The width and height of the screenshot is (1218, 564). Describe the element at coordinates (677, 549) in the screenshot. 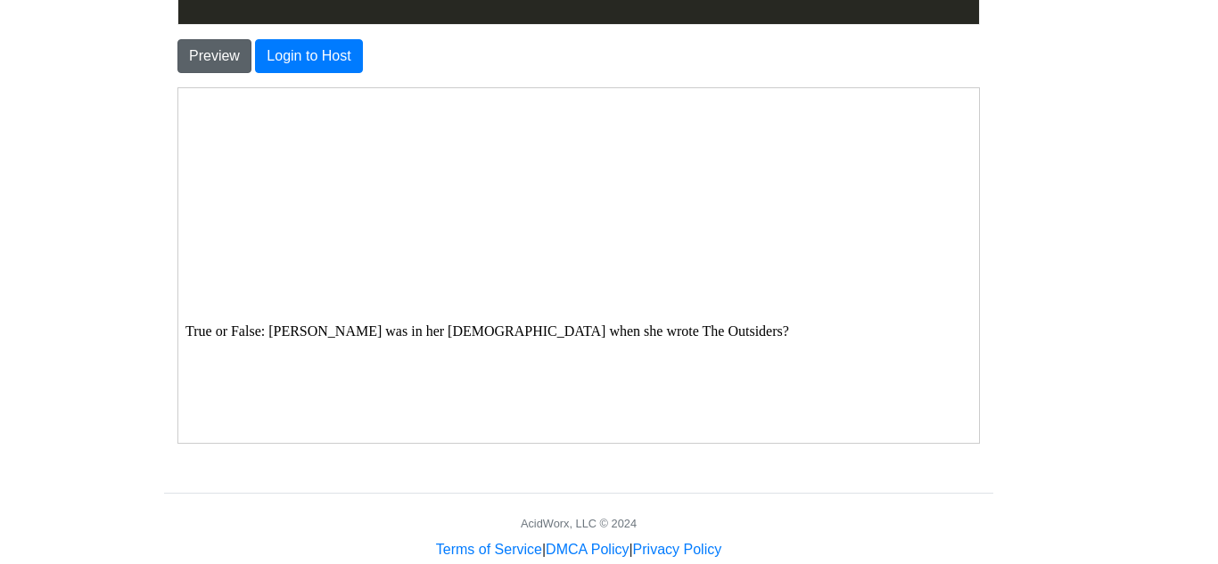

I see `a: Privacy Policy` at that location.